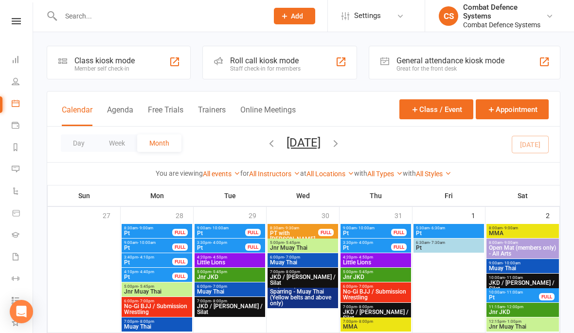 The height and width of the screenshot is (333, 574). I want to click on th: Tue, so click(230, 196).